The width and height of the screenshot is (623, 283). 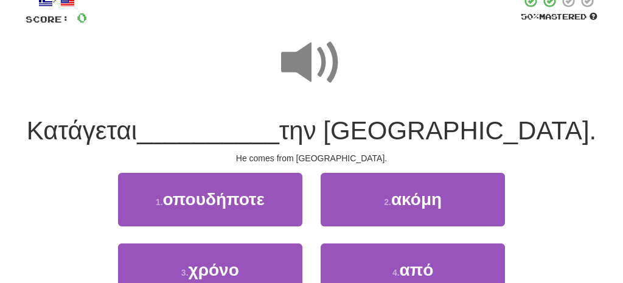 What do you see at coordinates (412, 199) in the screenshot?
I see `button: 2.ακόμη` at bounding box center [412, 199].